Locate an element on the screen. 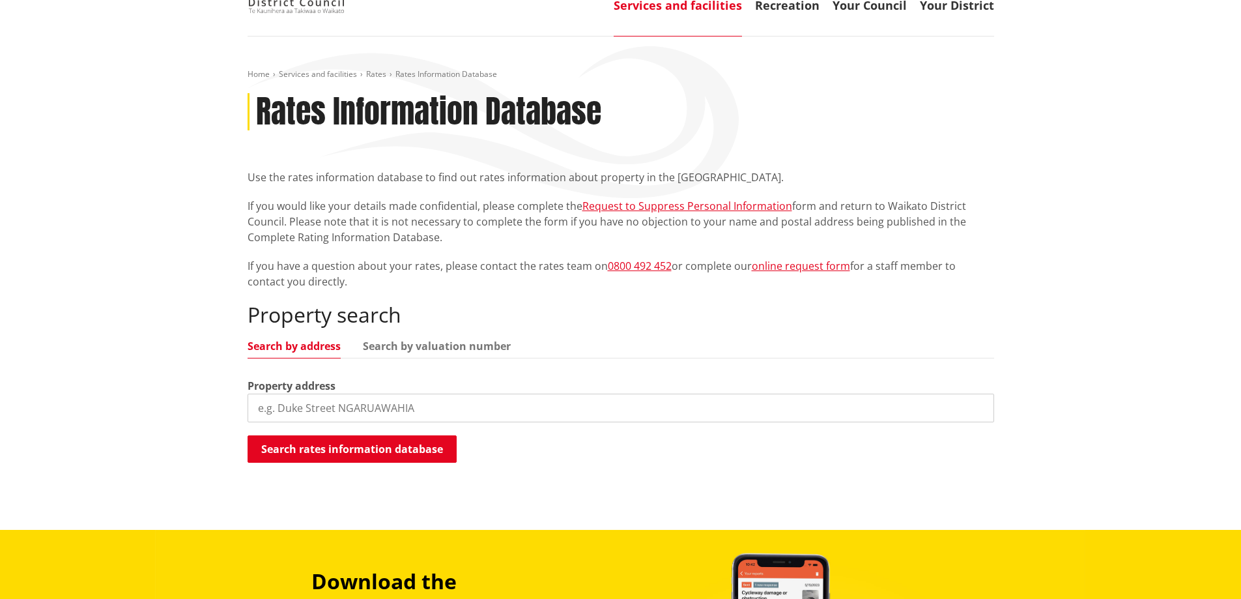 This screenshot has width=1241, height=599. a: Home is located at coordinates (259, 74).